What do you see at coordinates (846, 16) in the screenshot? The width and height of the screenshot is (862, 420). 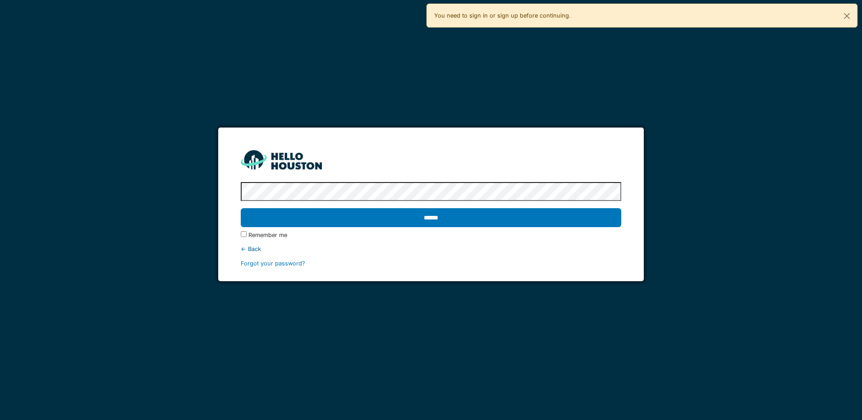 I see `button: Close` at bounding box center [846, 16].